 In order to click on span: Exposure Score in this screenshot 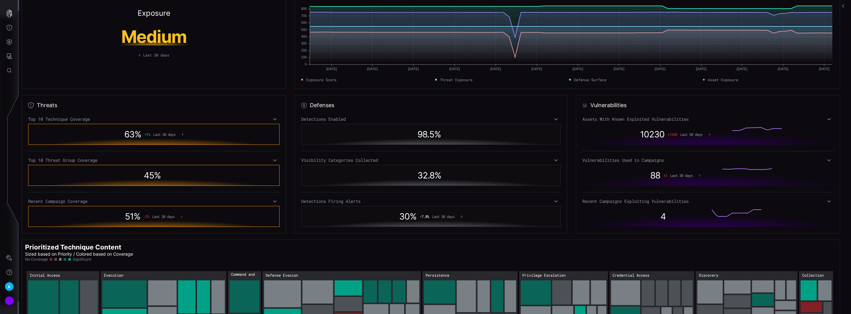, I will do `click(321, 80)`.